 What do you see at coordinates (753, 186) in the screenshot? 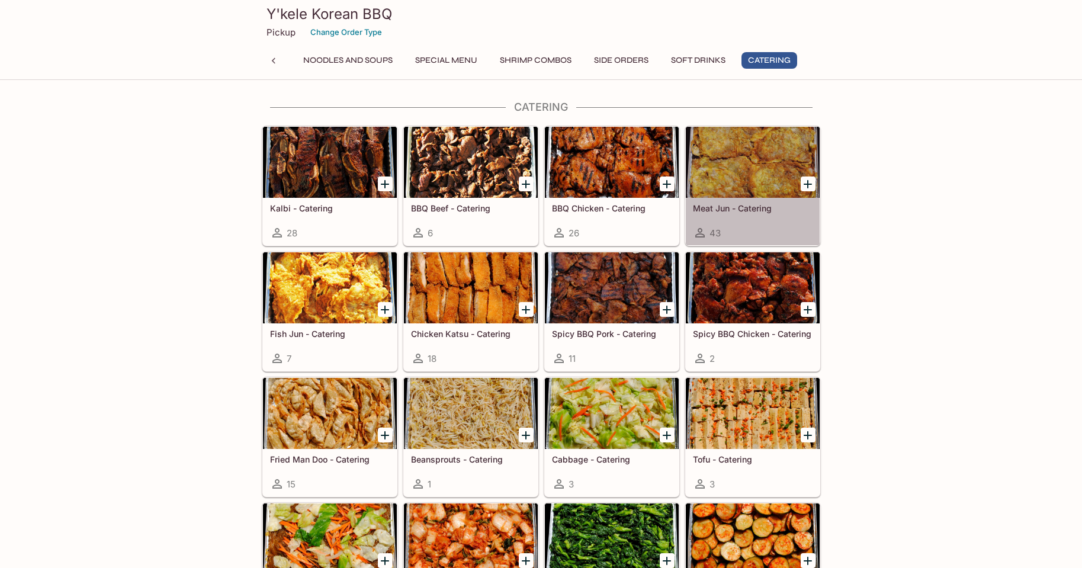
I see `a: Meat Jun - Catering43` at bounding box center [753, 186].